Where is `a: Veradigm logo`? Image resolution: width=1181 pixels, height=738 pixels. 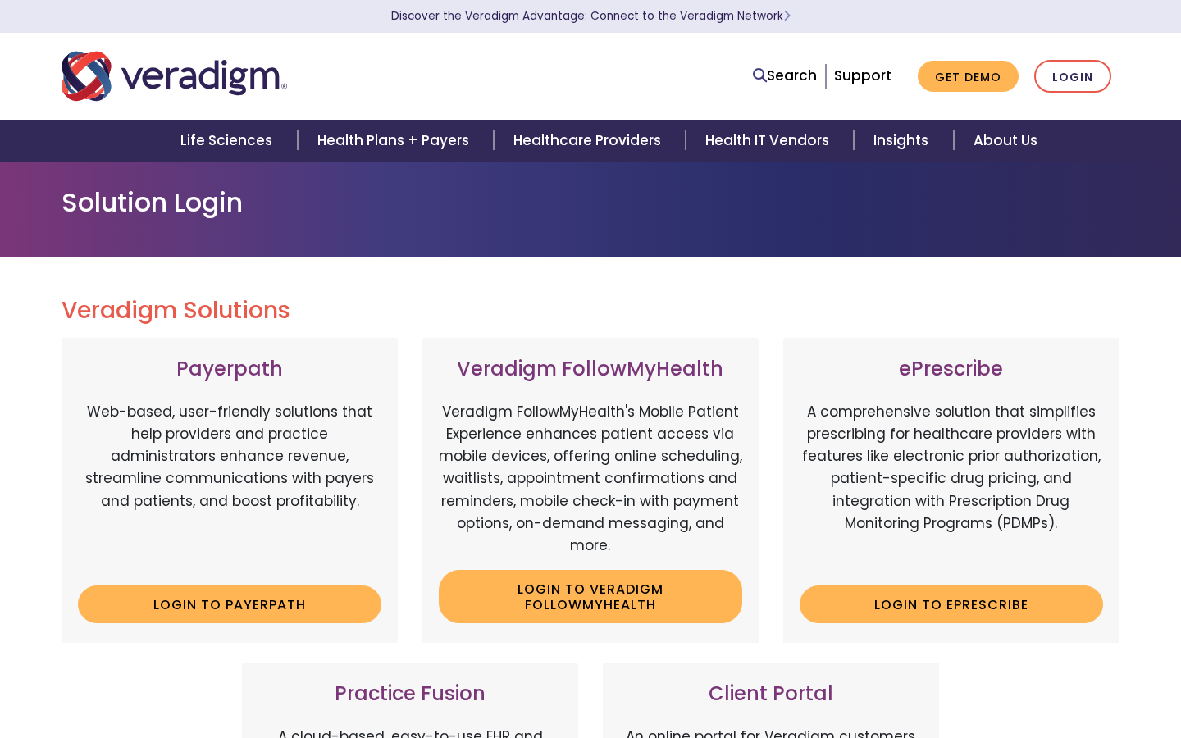 a: Veradigm logo is located at coordinates (174, 76).